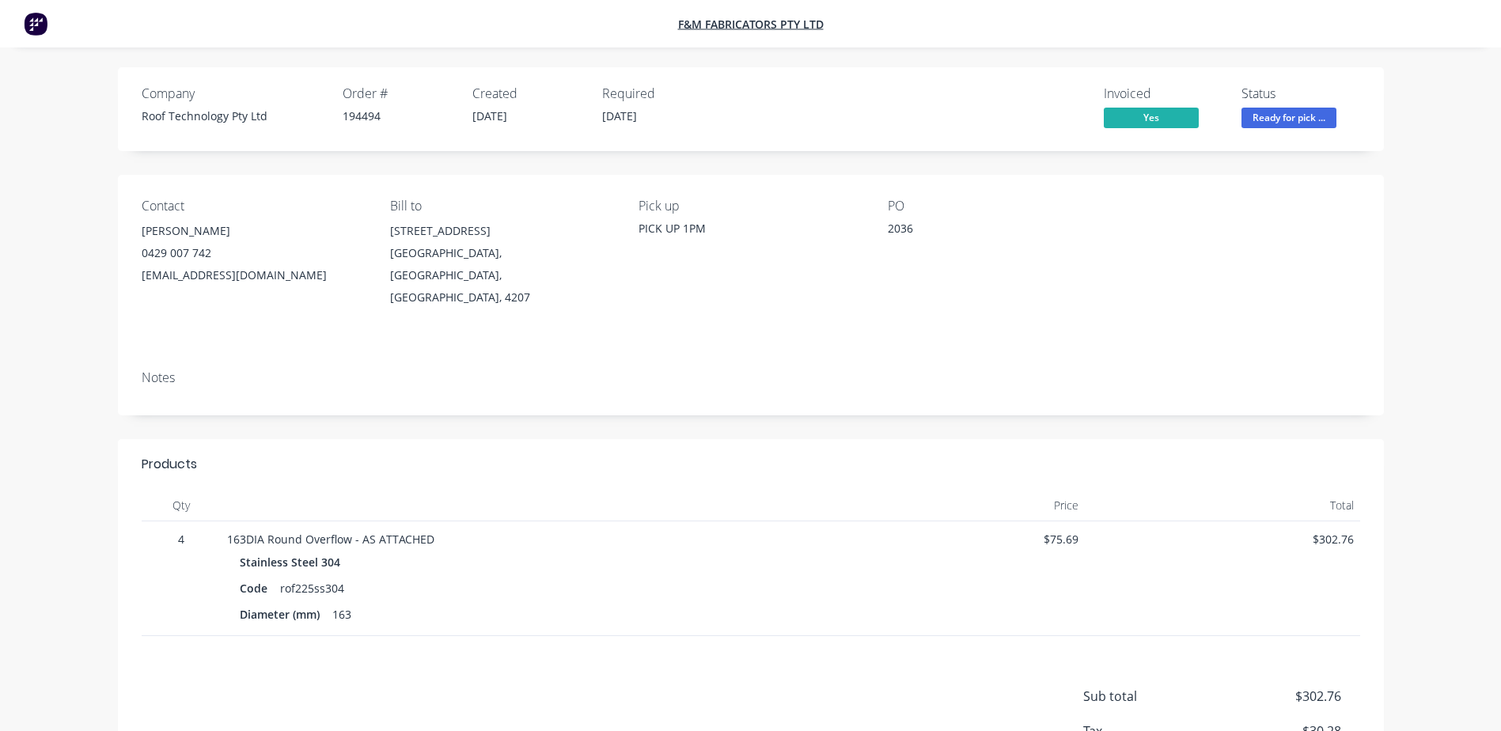  I want to click on img: Factory, so click(36, 24).